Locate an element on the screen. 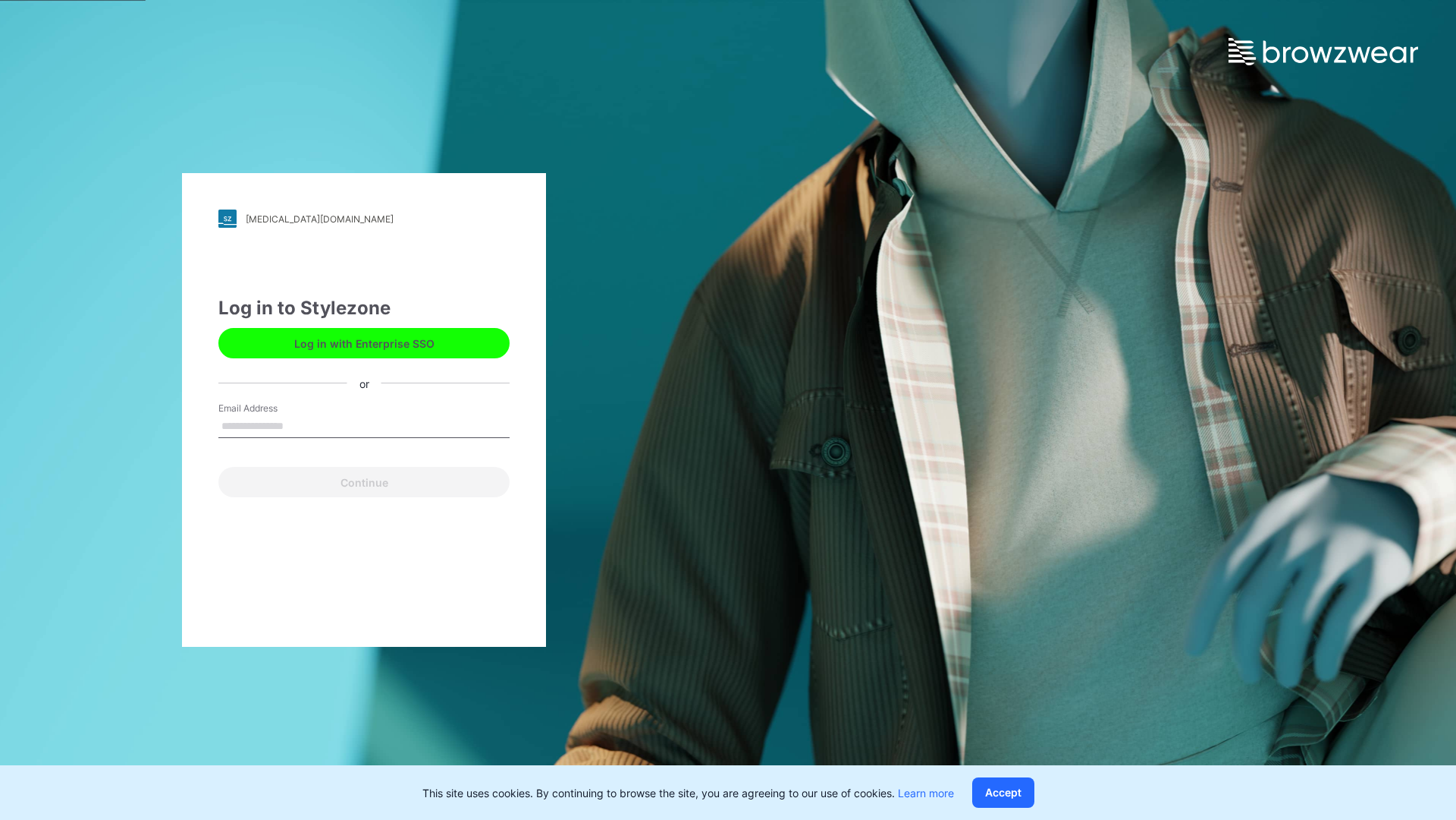 The height and width of the screenshot is (820, 1456). div: Log in to Stylezone is located at coordinates (364, 309).